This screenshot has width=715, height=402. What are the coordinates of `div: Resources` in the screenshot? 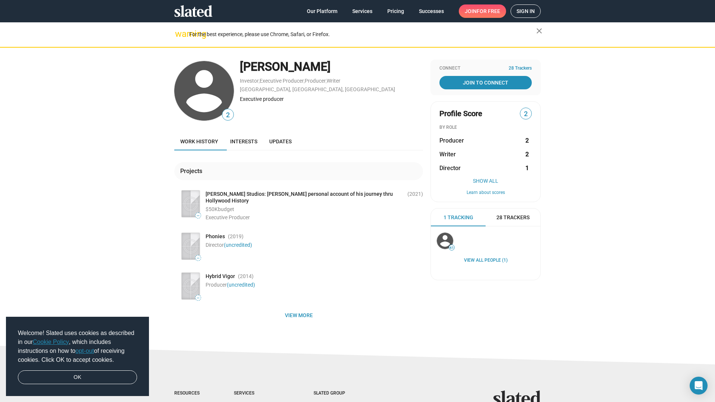 It's located at (189, 394).